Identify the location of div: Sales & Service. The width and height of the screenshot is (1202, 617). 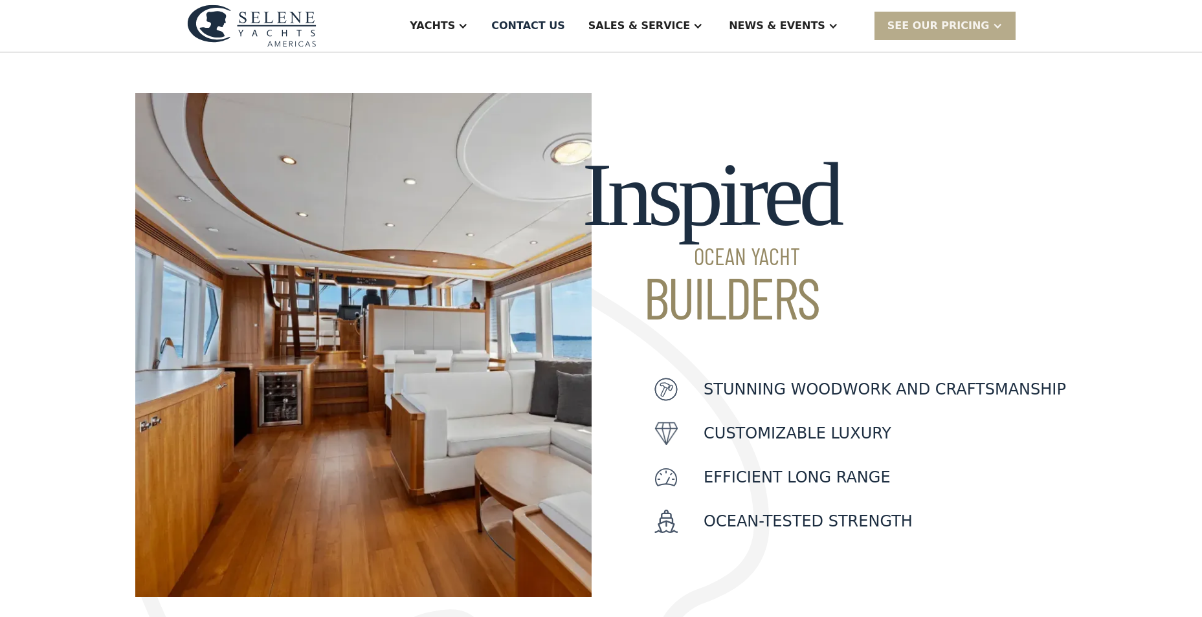
(639, 26).